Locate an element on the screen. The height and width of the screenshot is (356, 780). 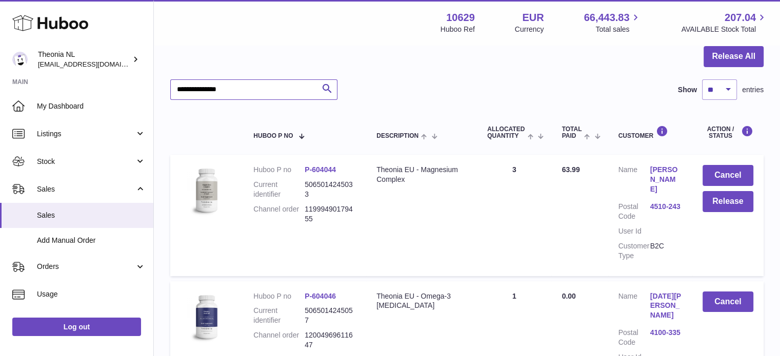
div: Action / Status is located at coordinates (728, 132).